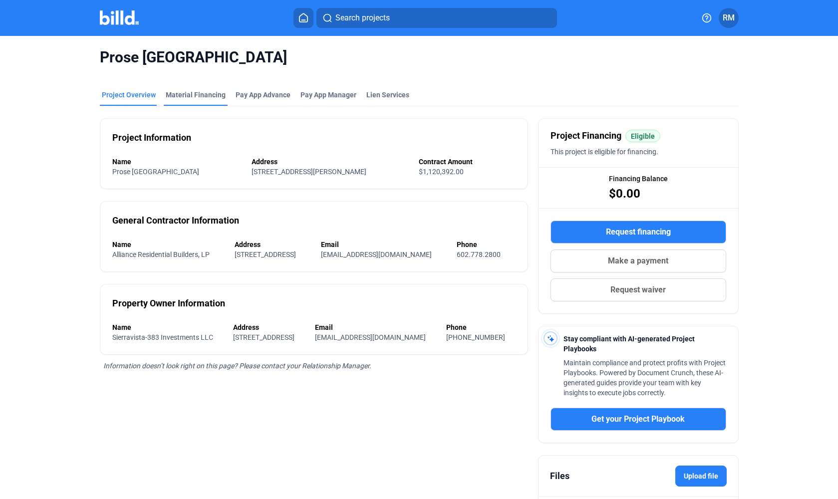 This screenshot has width=838, height=499. I want to click on button: Make a payment, so click(638, 261).